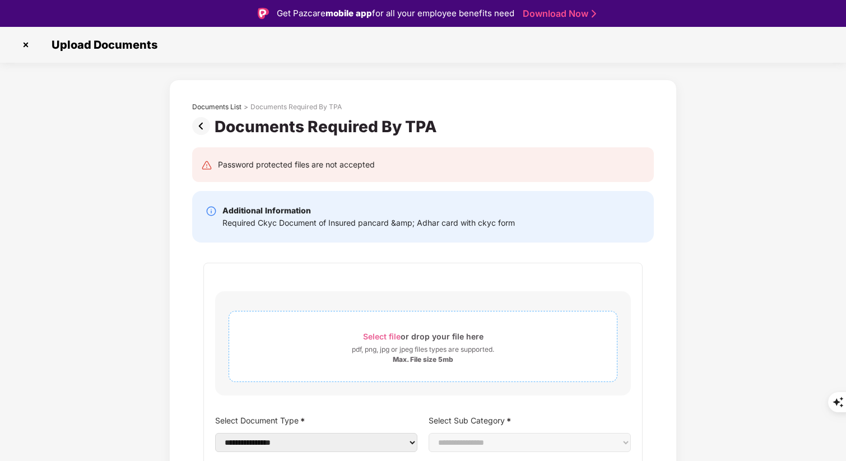 The image size is (846, 461). I want to click on div: pdf, png, jpg or jpeg files types are supported., so click(423, 349).